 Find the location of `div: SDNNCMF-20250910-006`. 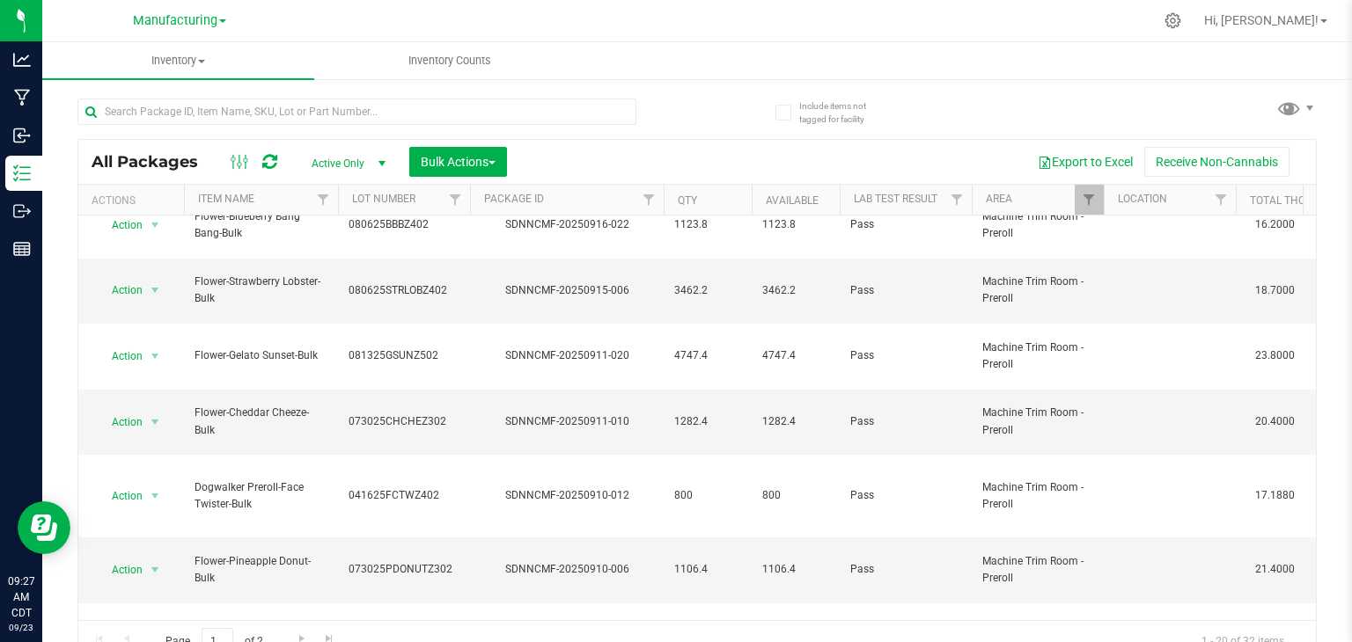

div: SDNNCMF-20250910-006 is located at coordinates (567, 569).